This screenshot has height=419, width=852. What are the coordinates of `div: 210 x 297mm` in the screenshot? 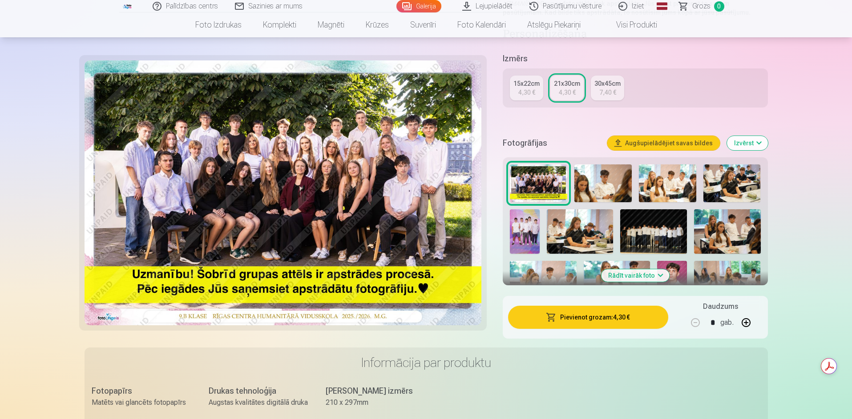 It's located at (375, 403).